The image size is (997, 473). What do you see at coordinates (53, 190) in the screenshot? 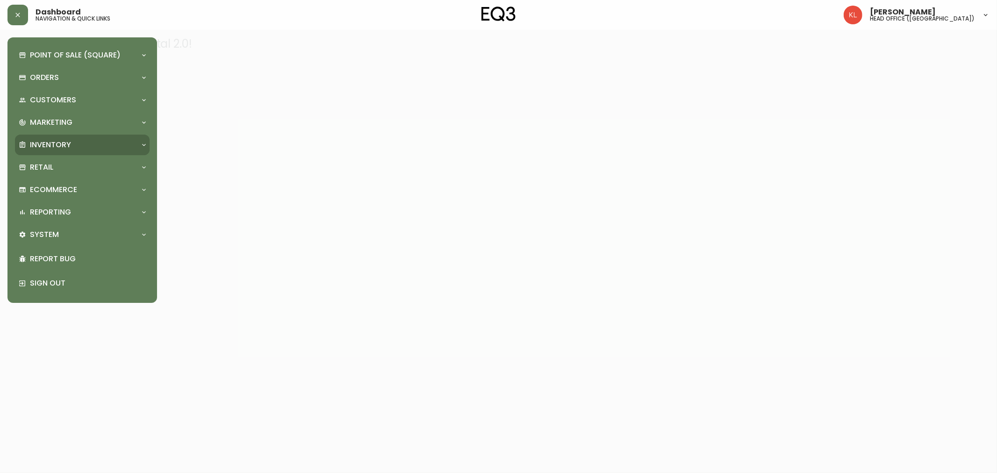
I see `p: Ecommerce` at bounding box center [53, 190].